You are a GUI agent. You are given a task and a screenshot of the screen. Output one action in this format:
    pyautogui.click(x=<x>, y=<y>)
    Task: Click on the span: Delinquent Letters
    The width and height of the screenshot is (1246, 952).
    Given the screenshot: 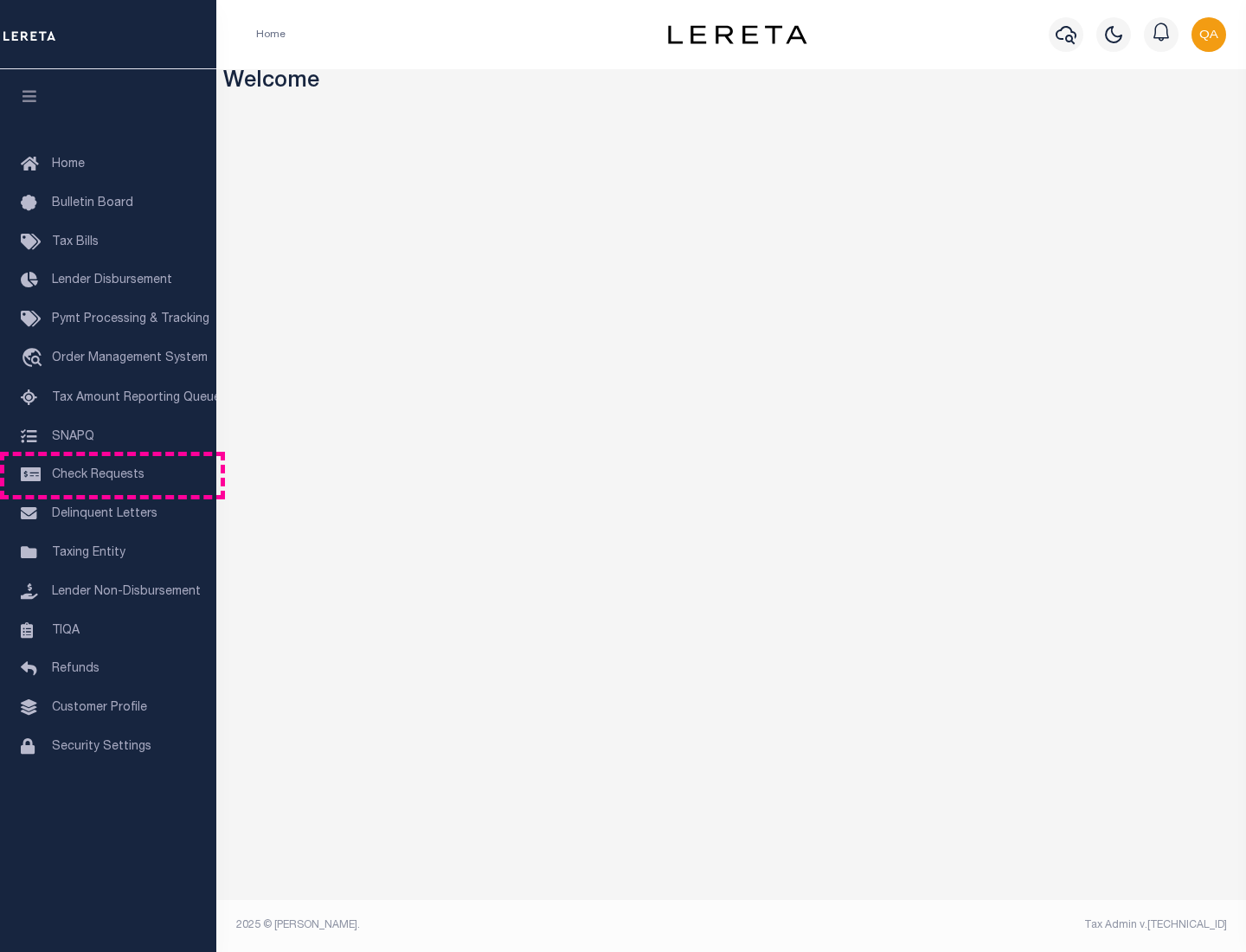 What is the action you would take?
    pyautogui.click(x=105, y=514)
    